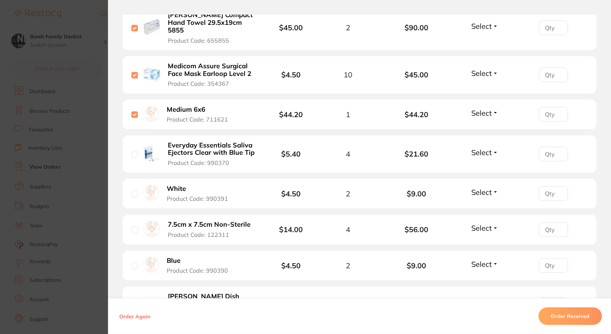  Describe the element at coordinates (211, 229) in the screenshot. I see `button: 7.5cm x 7.5cm Non-Sterile Product Code: 122311` at that location.